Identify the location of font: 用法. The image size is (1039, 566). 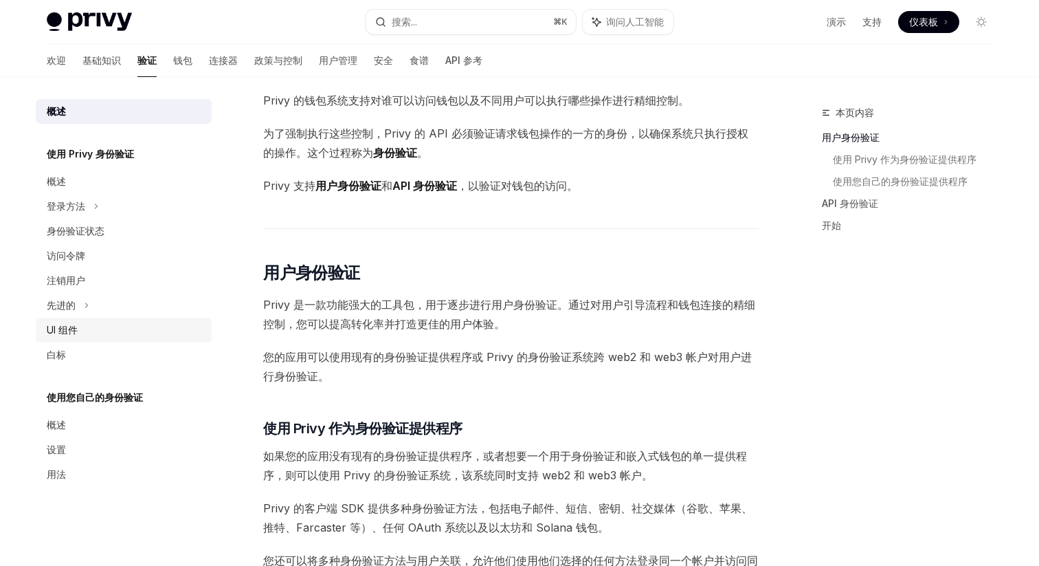
(56, 473).